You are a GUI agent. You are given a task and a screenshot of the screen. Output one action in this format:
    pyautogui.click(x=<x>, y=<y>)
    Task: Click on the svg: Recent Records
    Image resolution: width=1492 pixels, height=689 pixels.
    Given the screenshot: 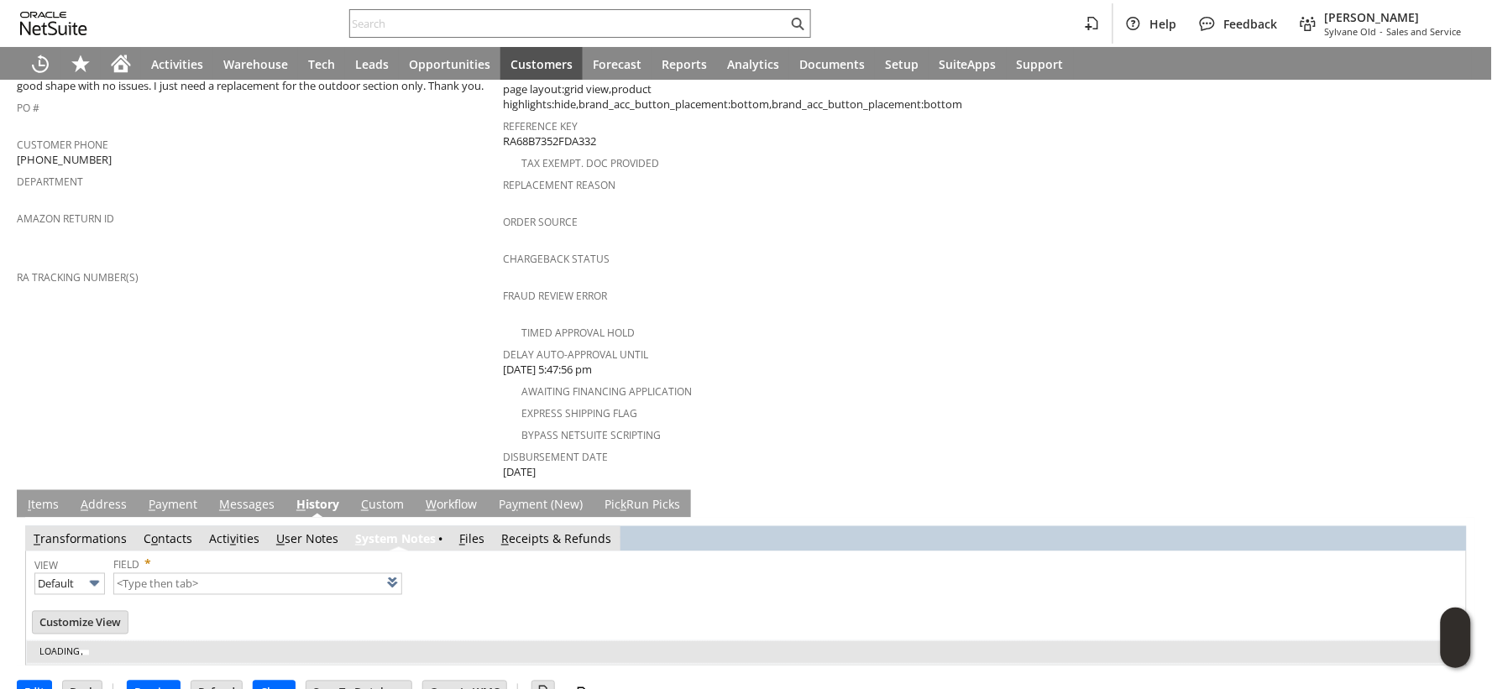 What is the action you would take?
    pyautogui.click(x=40, y=64)
    